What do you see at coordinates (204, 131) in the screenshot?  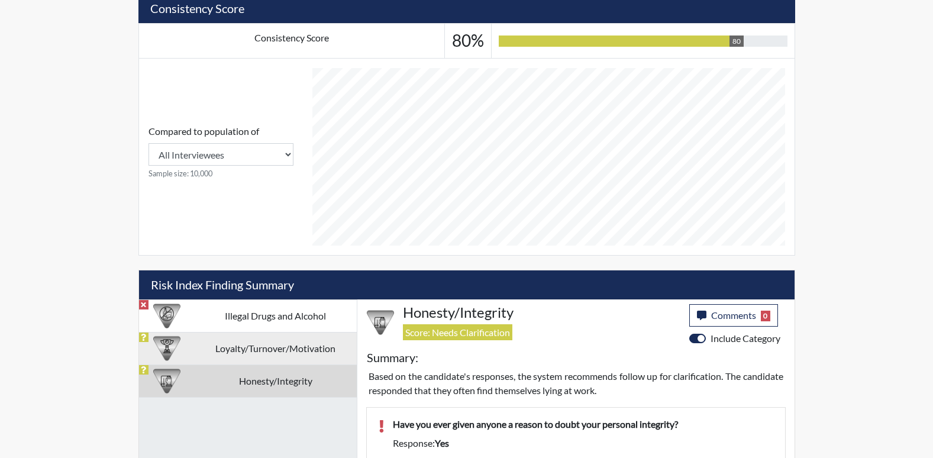 I see `label: Compared to population of` at bounding box center [204, 131].